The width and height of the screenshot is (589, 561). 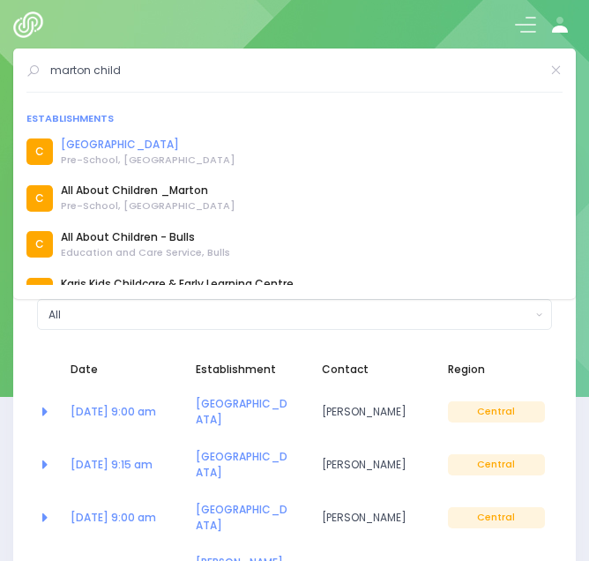 What do you see at coordinates (145, 252) in the screenshot?
I see `span: Education and Care Service, Bulls` at bounding box center [145, 252].